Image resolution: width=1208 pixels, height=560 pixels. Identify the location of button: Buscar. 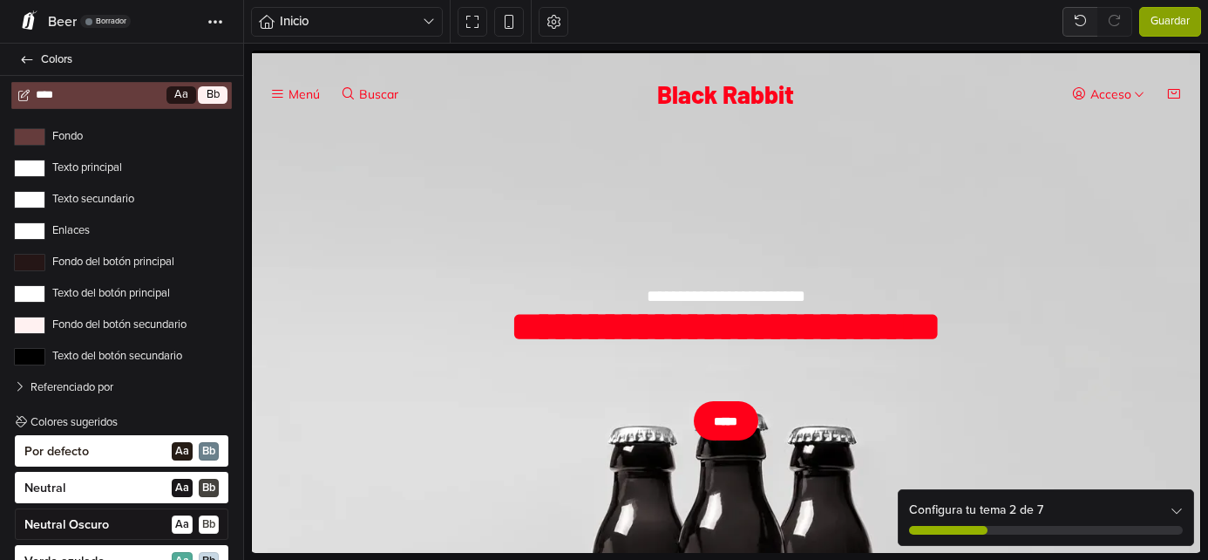
(118, 44).